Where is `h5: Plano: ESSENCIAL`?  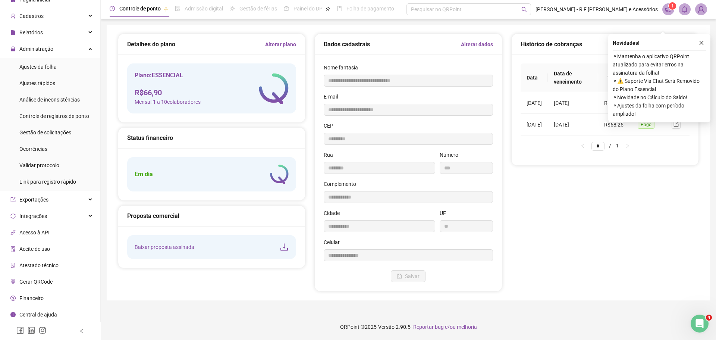 h5: Plano: ESSENCIAL is located at coordinates (167, 75).